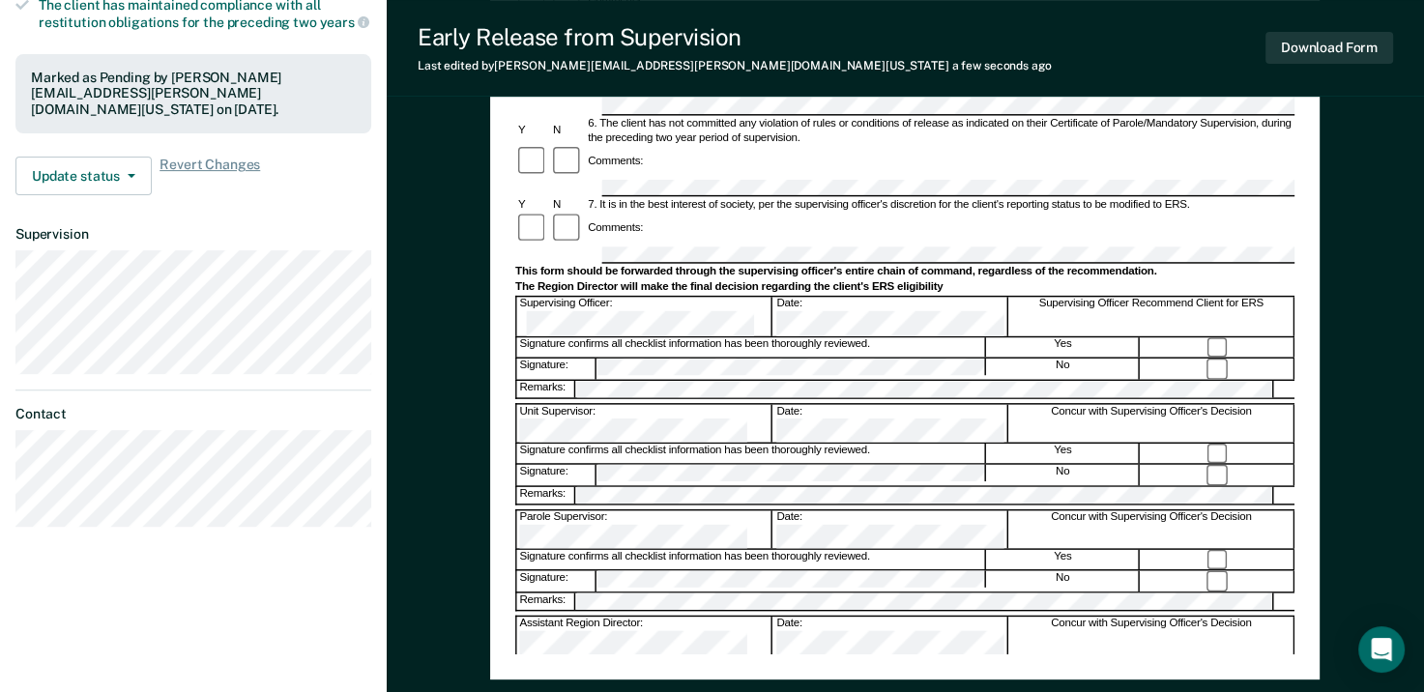 The width and height of the screenshot is (1424, 692). Describe the element at coordinates (344, 22) in the screenshot. I see `span: years` at that location.